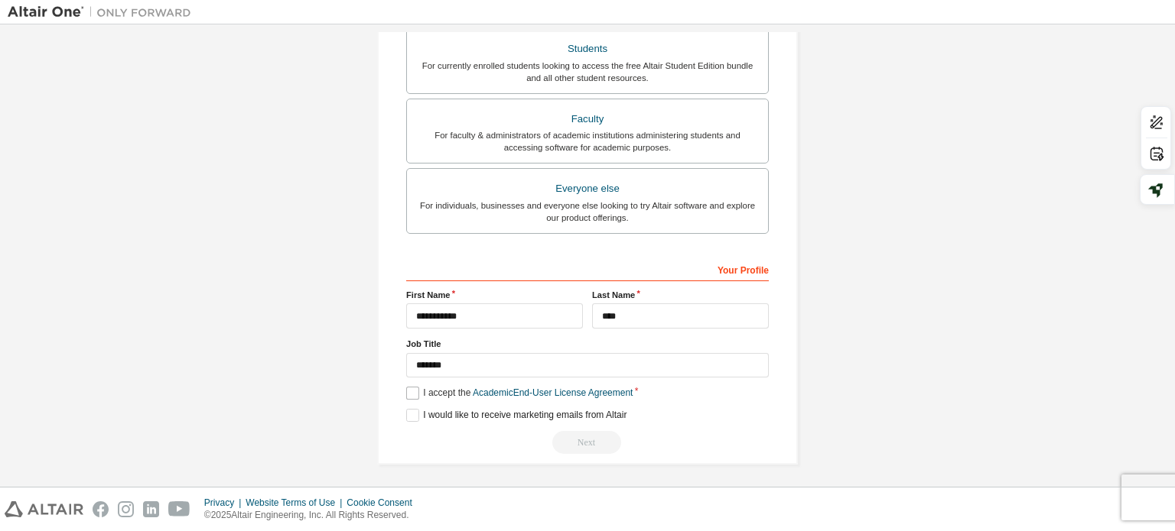 The width and height of the screenshot is (1175, 531). What do you see at coordinates (587, 344) in the screenshot?
I see `label: Job Title` at bounding box center [587, 344].